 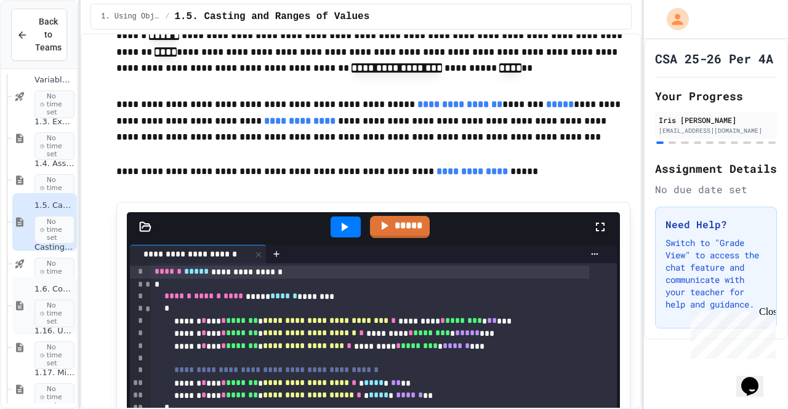 I want to click on h2: Your Progress, so click(x=716, y=96).